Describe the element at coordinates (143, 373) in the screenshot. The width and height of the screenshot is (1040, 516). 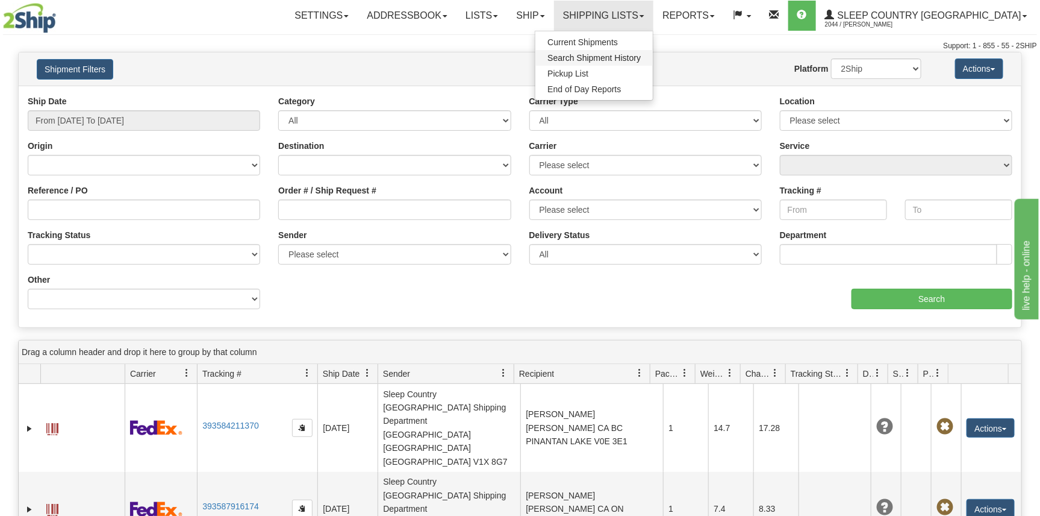
I see `span: Carrier` at that location.